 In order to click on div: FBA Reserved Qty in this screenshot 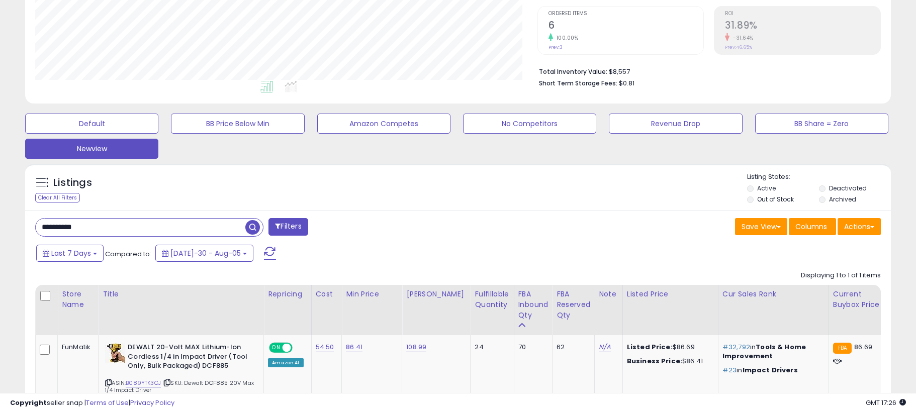, I will do `click(573, 305)`.